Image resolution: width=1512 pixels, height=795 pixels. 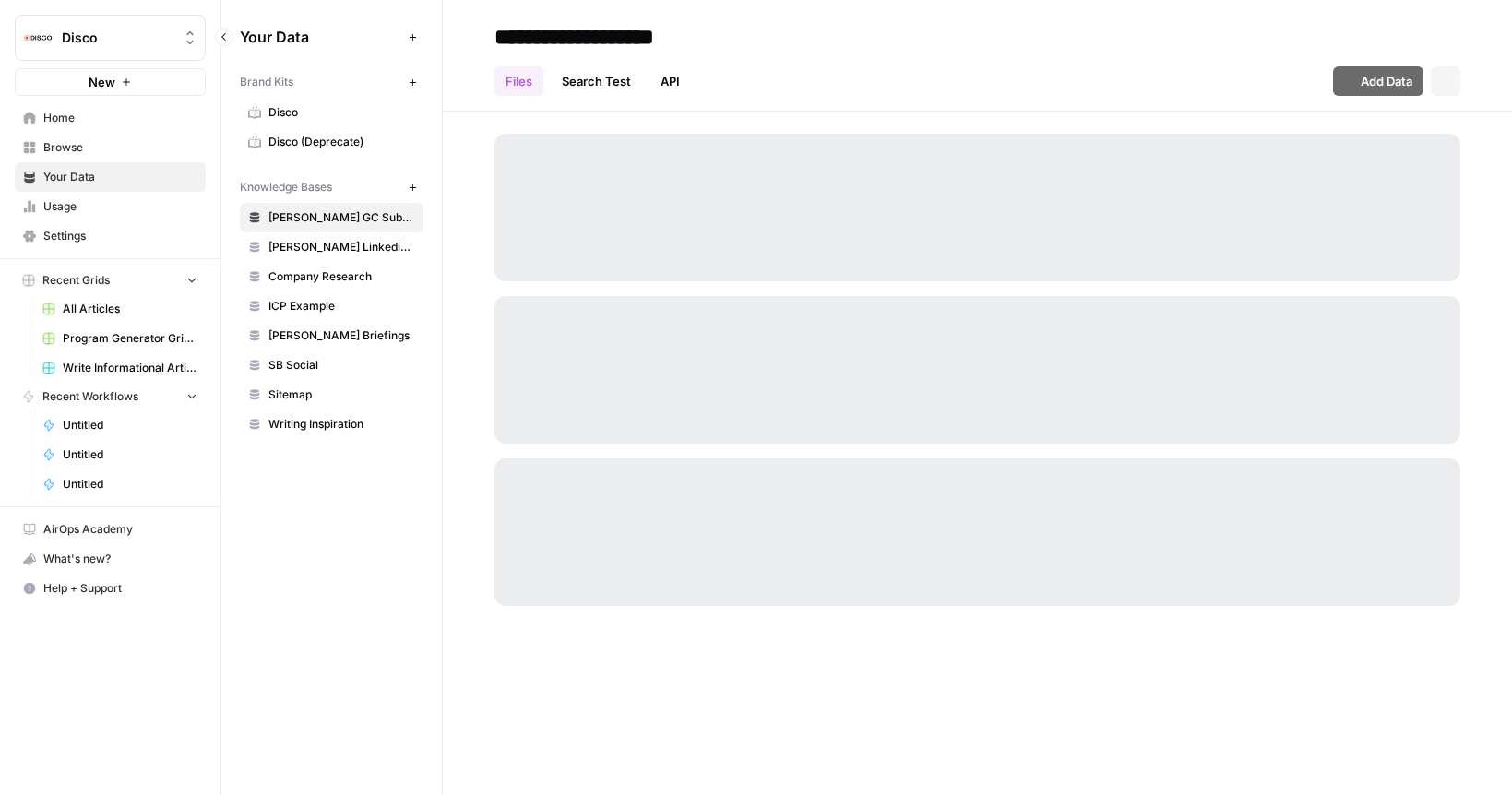 What do you see at coordinates (110, 177) in the screenshot?
I see `a: Your Data` at bounding box center [110, 177].